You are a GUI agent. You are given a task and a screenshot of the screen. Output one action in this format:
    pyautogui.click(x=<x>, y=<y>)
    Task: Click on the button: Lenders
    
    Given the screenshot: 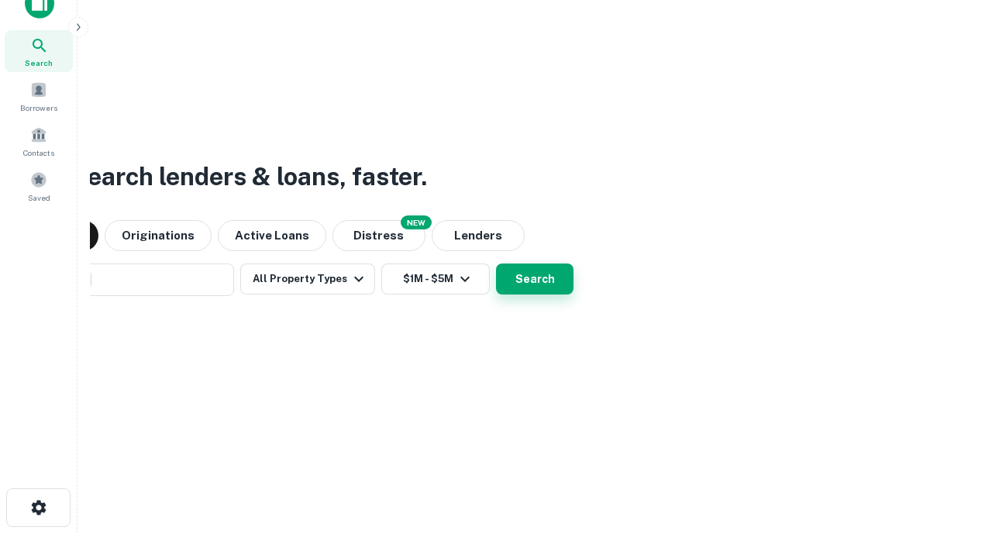 What is the action you would take?
    pyautogui.click(x=478, y=236)
    